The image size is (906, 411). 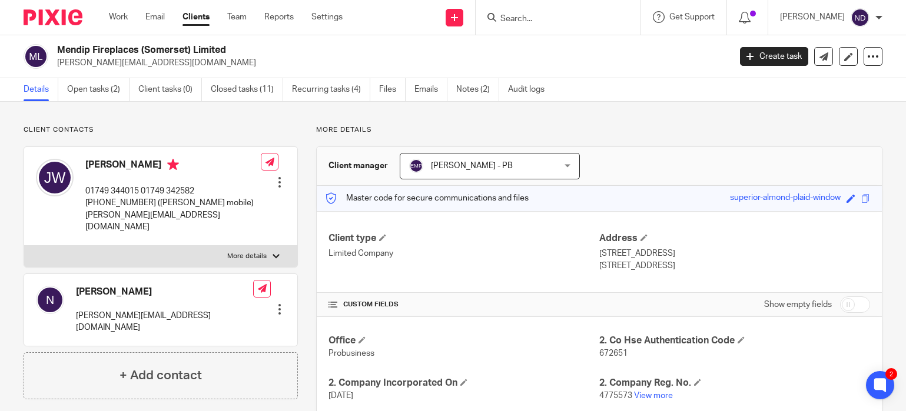 I want to click on h4: + Add contact, so click(x=161, y=375).